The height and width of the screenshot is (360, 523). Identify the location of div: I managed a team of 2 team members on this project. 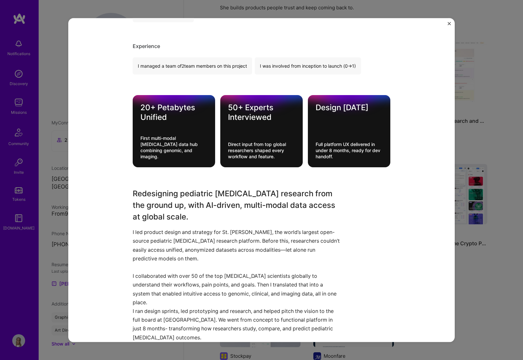
(192, 66).